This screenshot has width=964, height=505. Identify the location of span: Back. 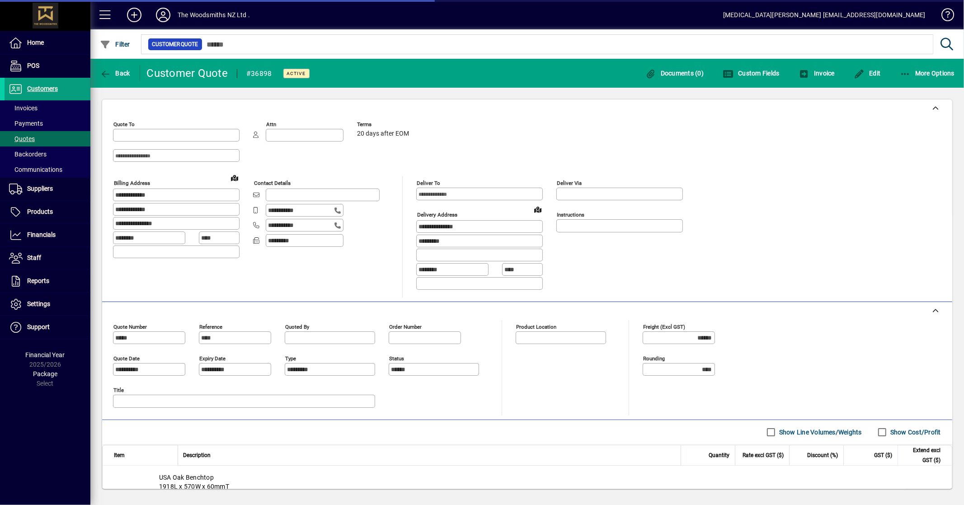
(115, 73).